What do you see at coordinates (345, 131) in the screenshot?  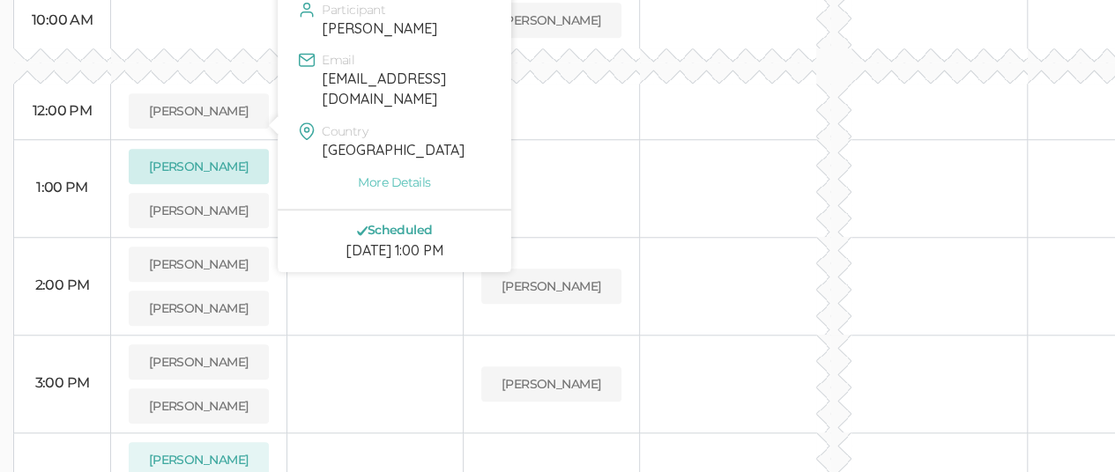 I see `span: Country` at bounding box center [345, 131].